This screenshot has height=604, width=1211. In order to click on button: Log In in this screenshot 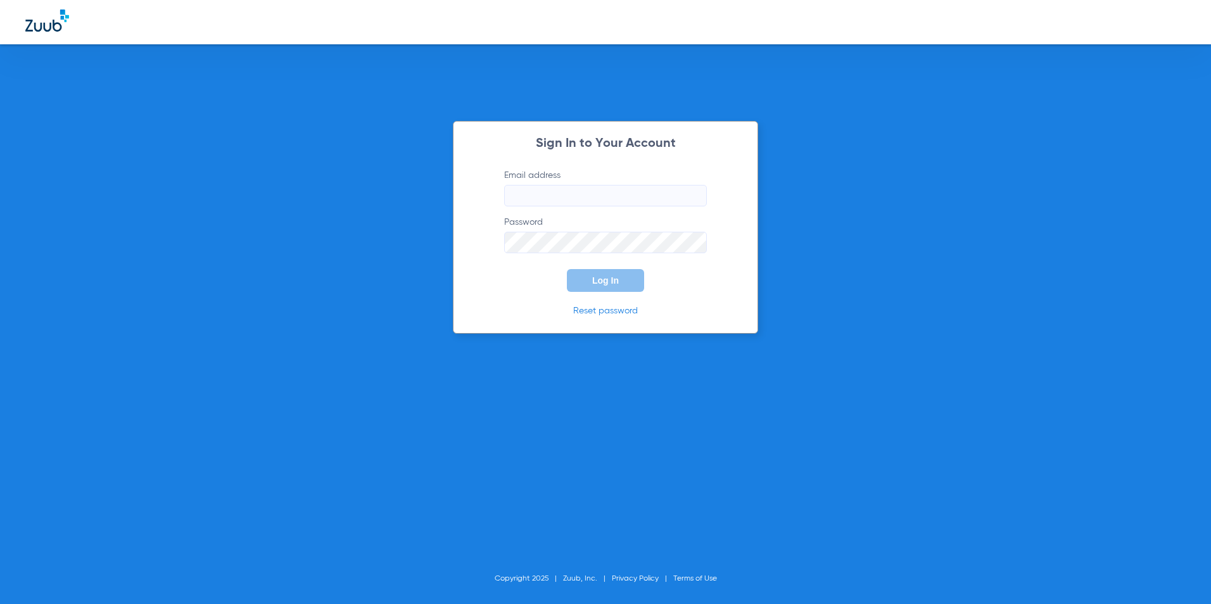, I will do `click(605, 281)`.